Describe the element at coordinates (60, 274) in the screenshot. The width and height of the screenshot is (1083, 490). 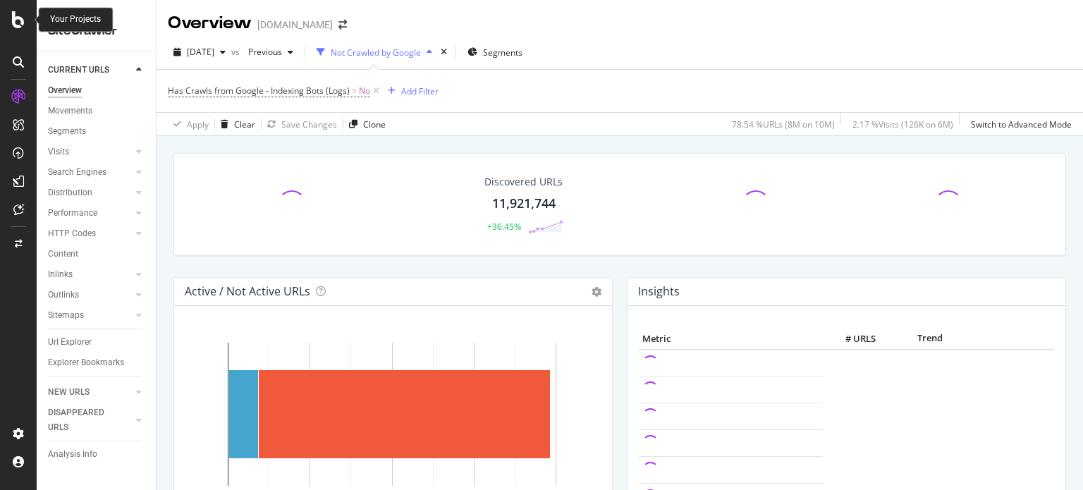
I see `div: Inlinks` at that location.